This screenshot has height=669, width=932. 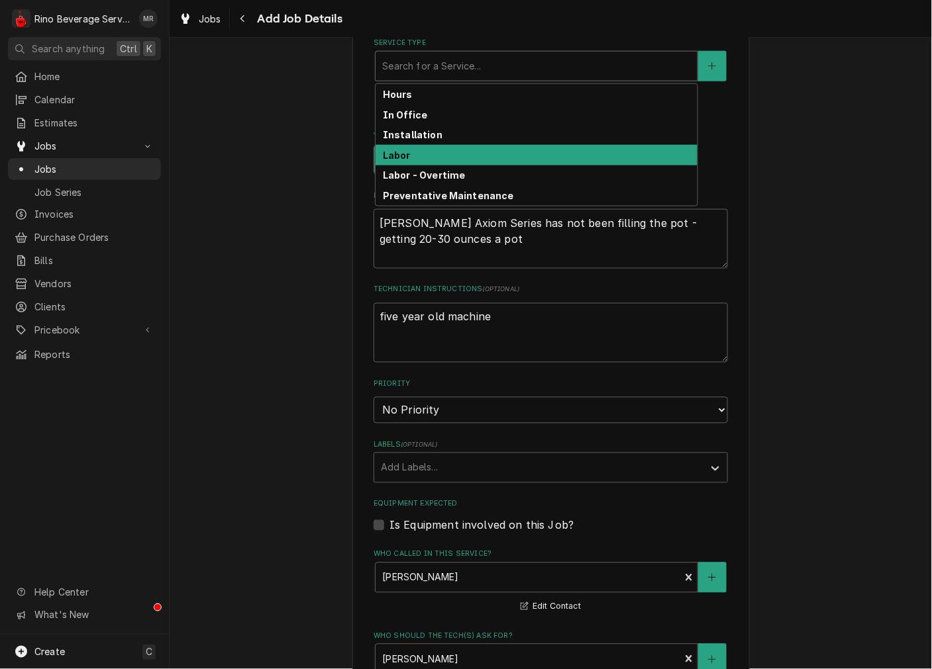 I want to click on div: Priority, so click(x=550, y=401).